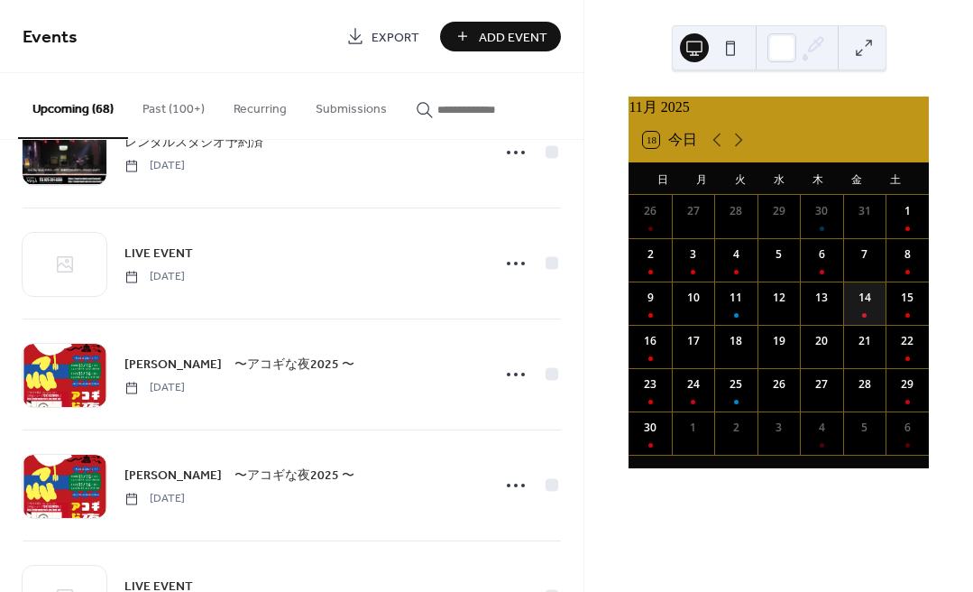 Image resolution: width=973 pixels, height=592 pixels. I want to click on div: 22, so click(907, 341).